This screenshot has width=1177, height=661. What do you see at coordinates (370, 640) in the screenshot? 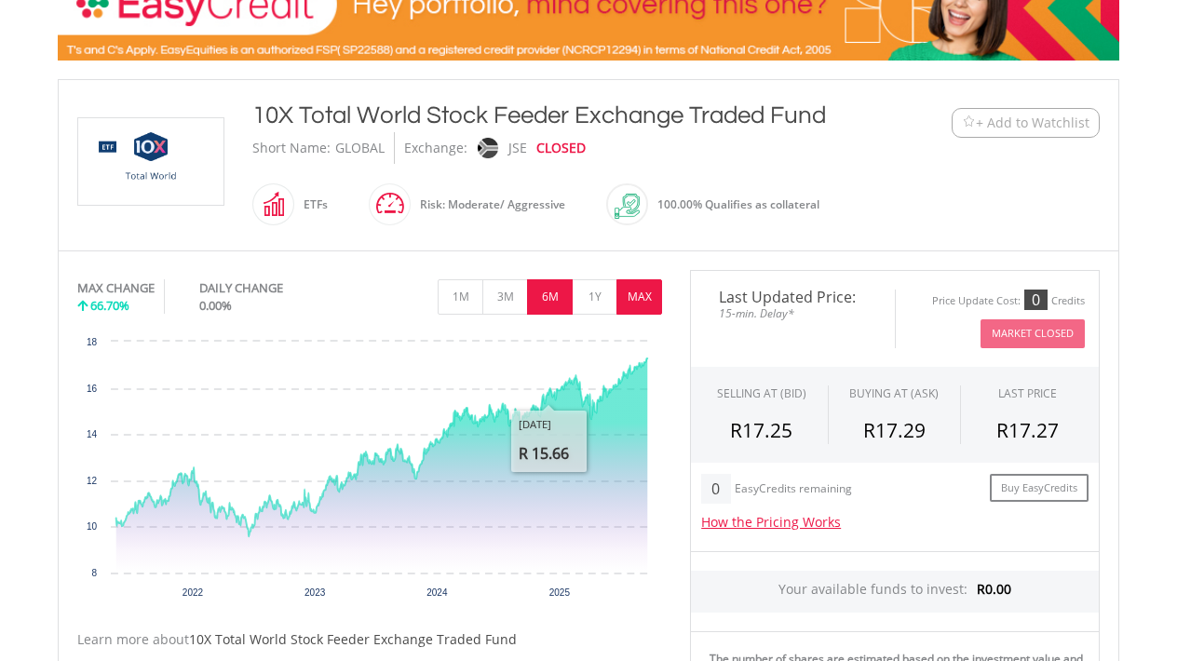
I see `div: Learn more about` at bounding box center [370, 640].